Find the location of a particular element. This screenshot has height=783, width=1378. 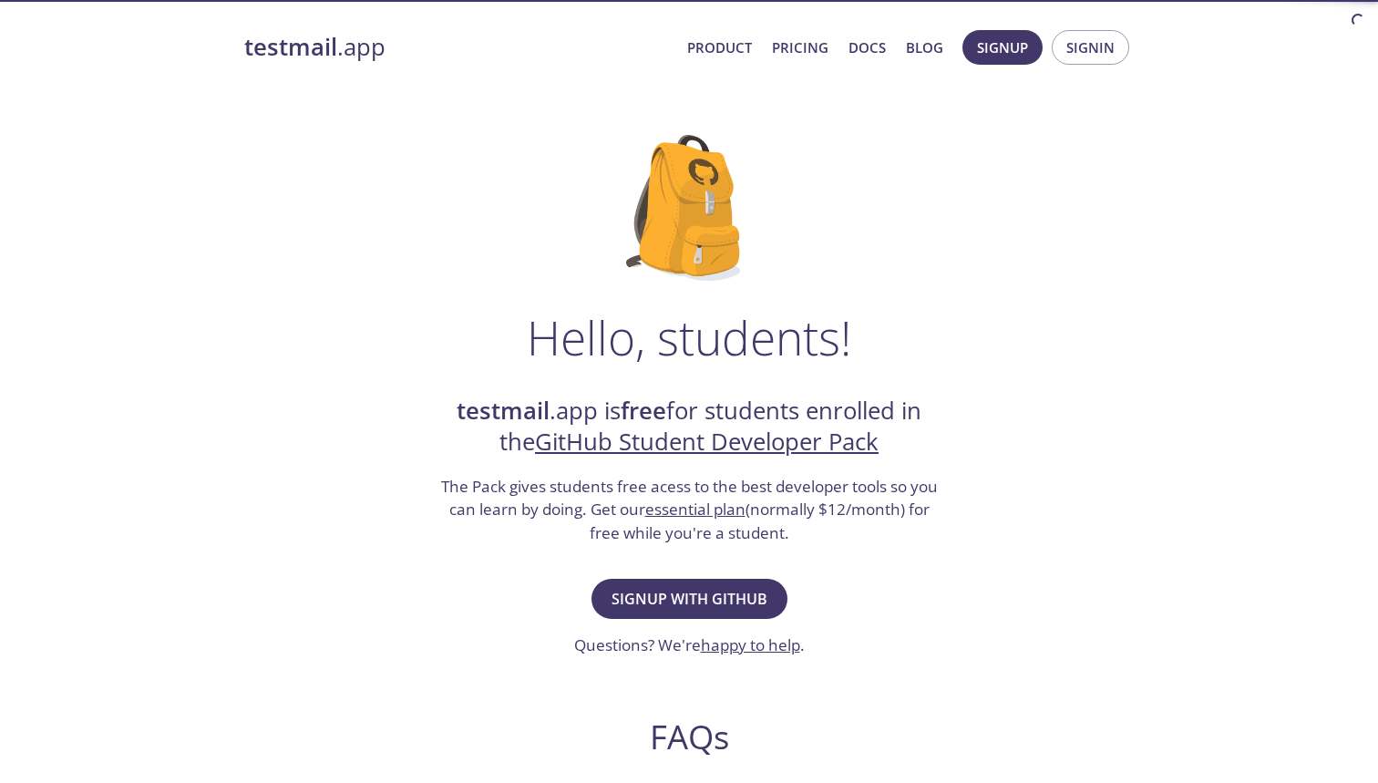

span: Signup is located at coordinates (1003, 47).